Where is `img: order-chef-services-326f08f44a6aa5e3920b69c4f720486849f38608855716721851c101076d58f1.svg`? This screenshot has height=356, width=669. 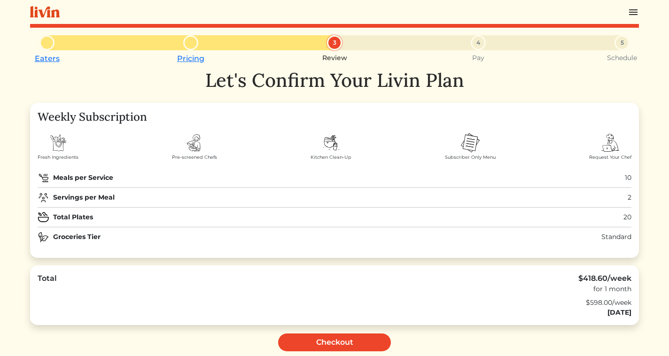 img: order-chef-services-326f08f44a6aa5e3920b69c4f720486849f38608855716721851c101076d58f1.svg is located at coordinates (610, 143).